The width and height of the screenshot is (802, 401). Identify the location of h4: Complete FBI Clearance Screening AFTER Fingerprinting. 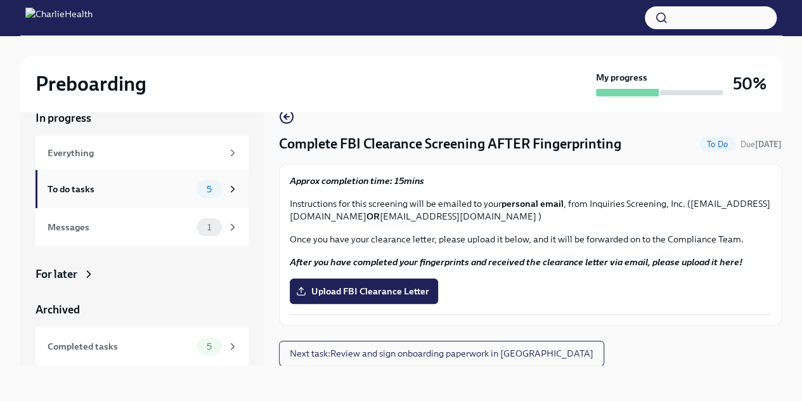
(450, 144).